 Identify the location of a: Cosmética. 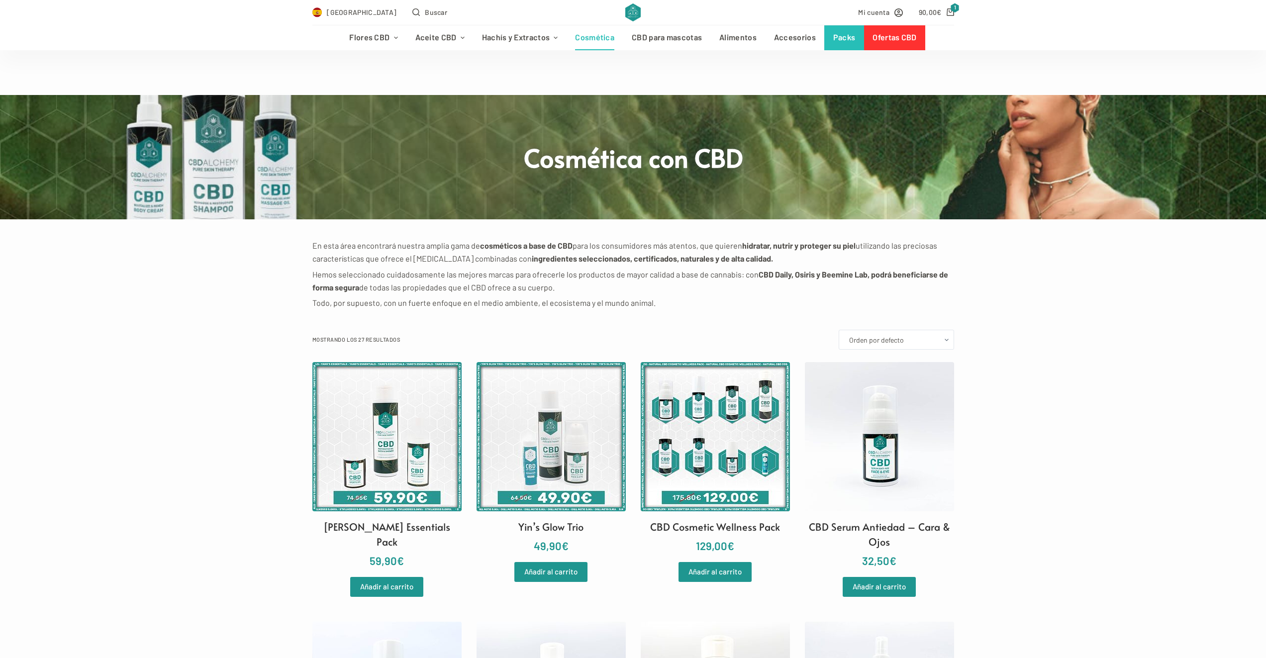
(595, 38).